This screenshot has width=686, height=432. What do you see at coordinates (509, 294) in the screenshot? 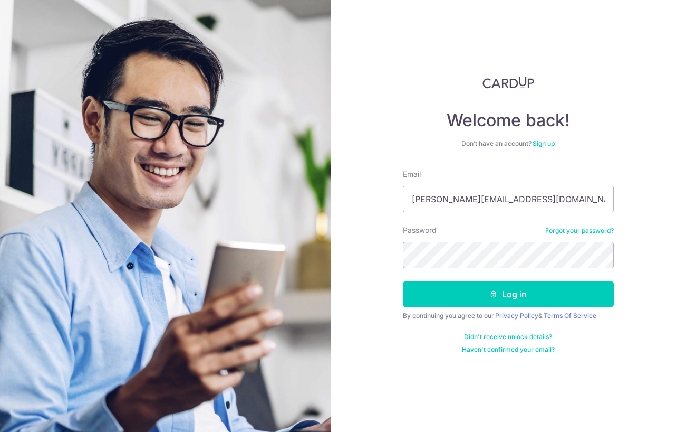
I see `button: Log in` at bounding box center [509, 294].